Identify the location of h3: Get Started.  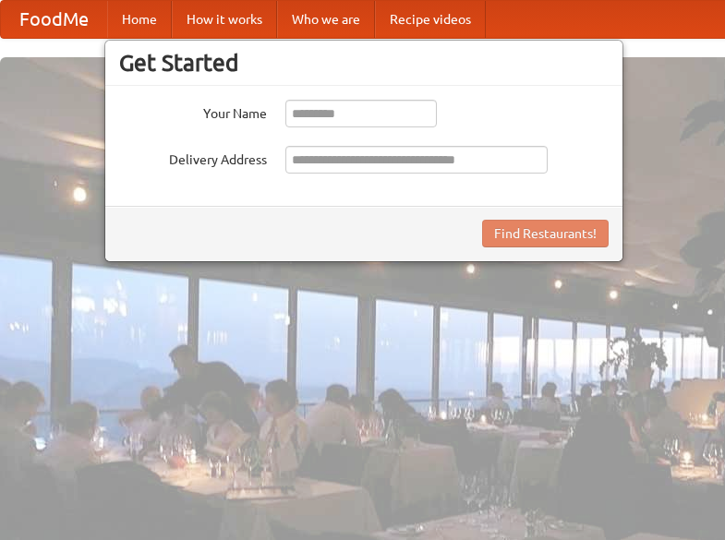
(364, 63).